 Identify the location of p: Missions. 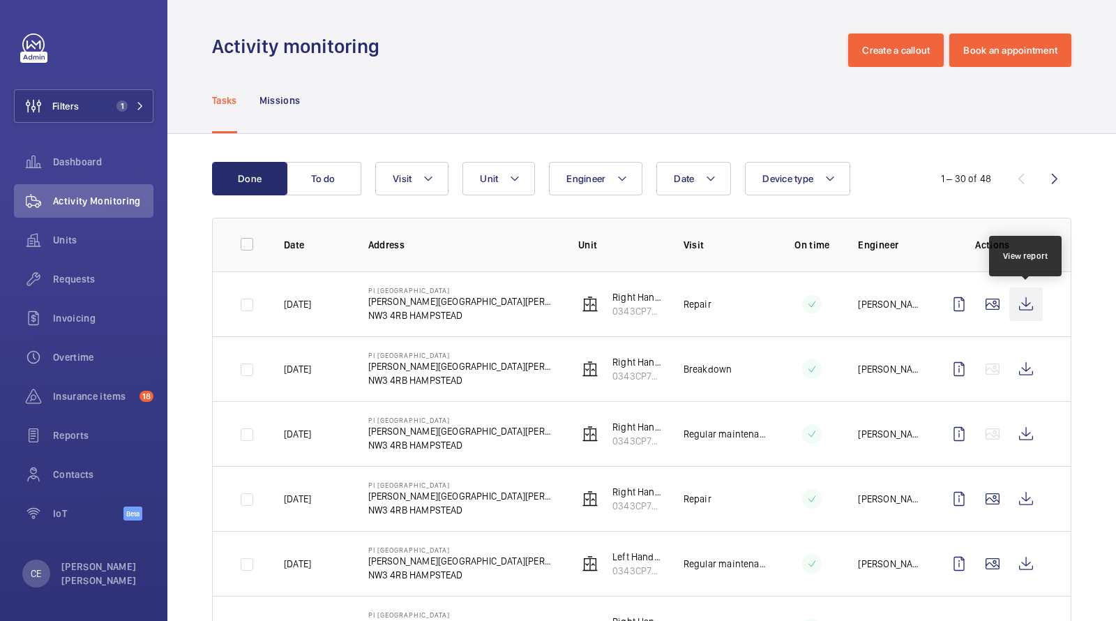
(280, 100).